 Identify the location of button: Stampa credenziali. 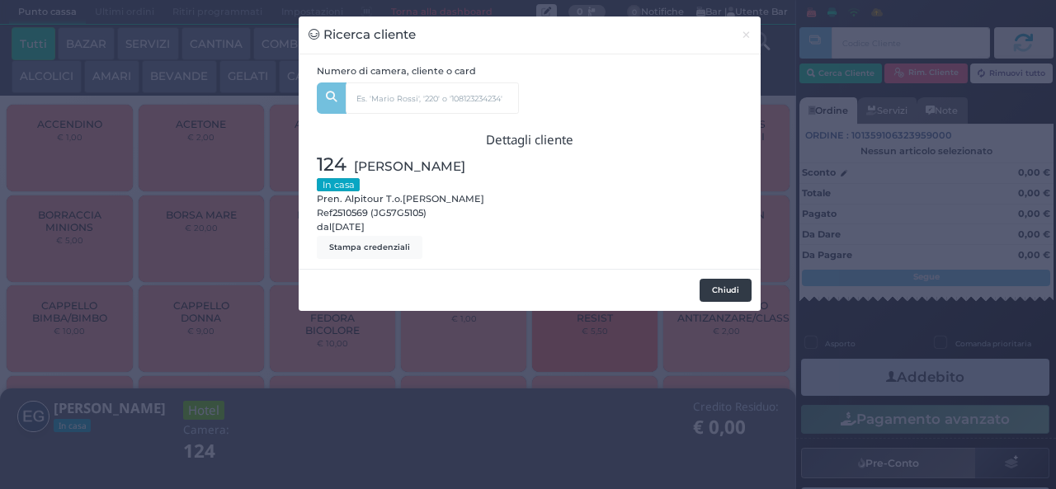
(370, 248).